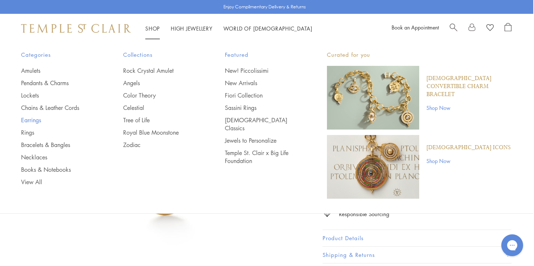 This screenshot has height=266, width=534. What do you see at coordinates (57, 169) in the screenshot?
I see `a: Books & Notebooks` at bounding box center [57, 169].